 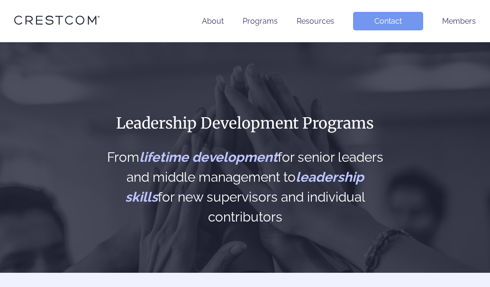 I want to click on a: Programs, so click(x=260, y=21).